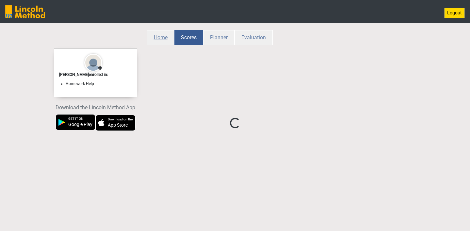 The width and height of the screenshot is (470, 231). What do you see at coordinates (189, 38) in the screenshot?
I see `button: Scores` at bounding box center [189, 38].